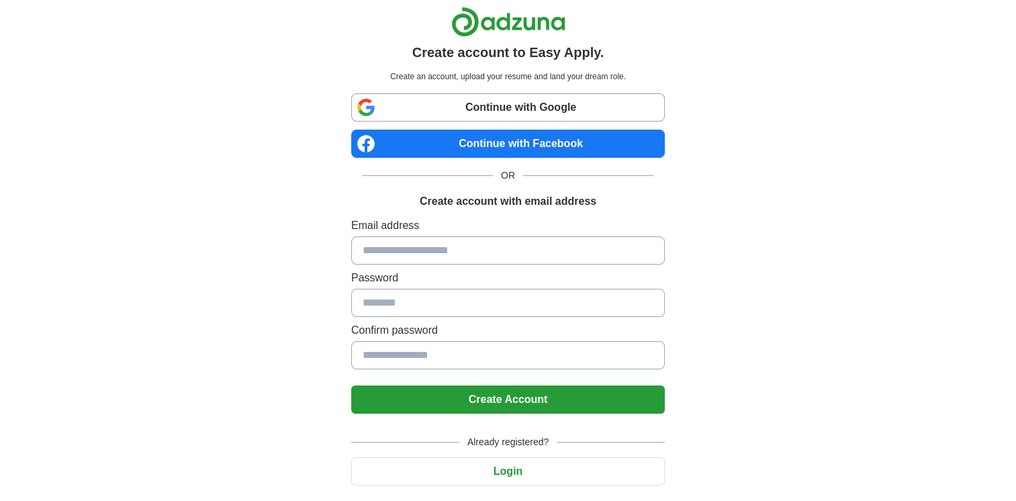 Image resolution: width=1016 pixels, height=501 pixels. Describe the element at coordinates (508, 175) in the screenshot. I see `span: OR` at that location.